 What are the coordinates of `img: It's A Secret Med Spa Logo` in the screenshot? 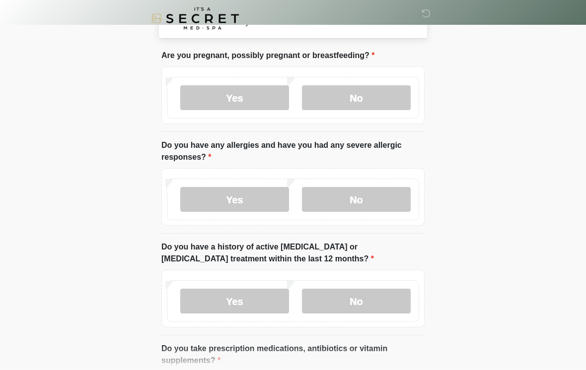 It's located at (195, 18).